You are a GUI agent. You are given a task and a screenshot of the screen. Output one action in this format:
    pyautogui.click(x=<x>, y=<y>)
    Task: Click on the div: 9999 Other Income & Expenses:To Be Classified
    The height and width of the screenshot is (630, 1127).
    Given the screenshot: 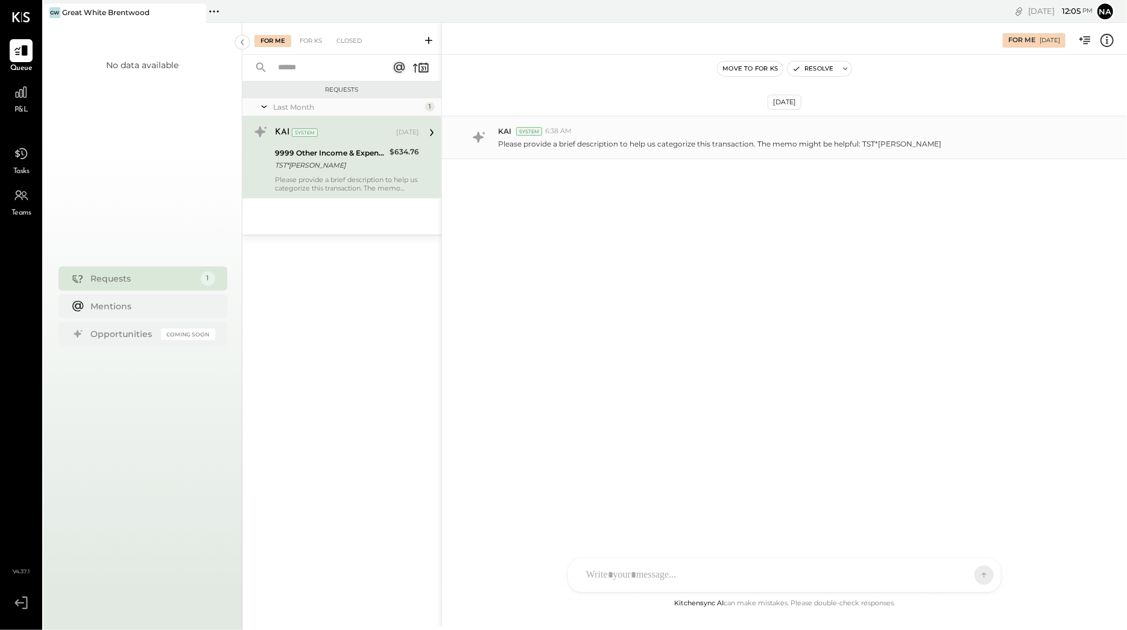 What is the action you would take?
    pyautogui.click(x=330, y=153)
    